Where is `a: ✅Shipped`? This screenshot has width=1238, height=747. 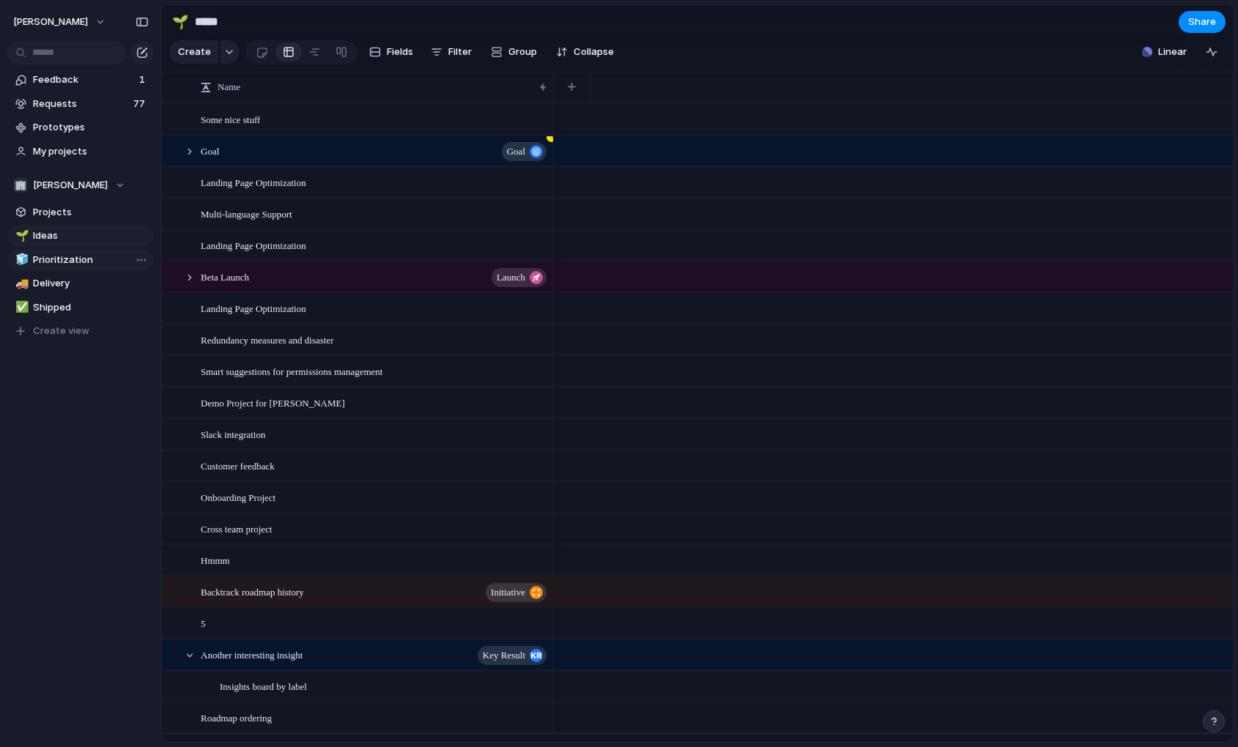
a: ✅Shipped is located at coordinates (81, 308).